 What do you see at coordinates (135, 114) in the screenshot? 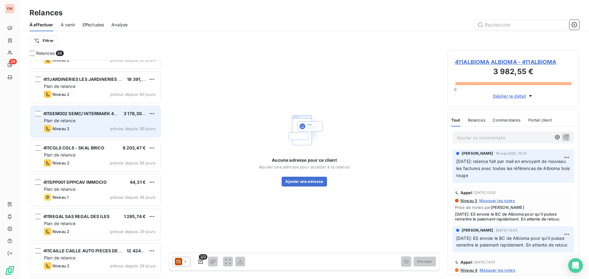
I see `span: 3 178,30 €` at bounding box center [135, 114].